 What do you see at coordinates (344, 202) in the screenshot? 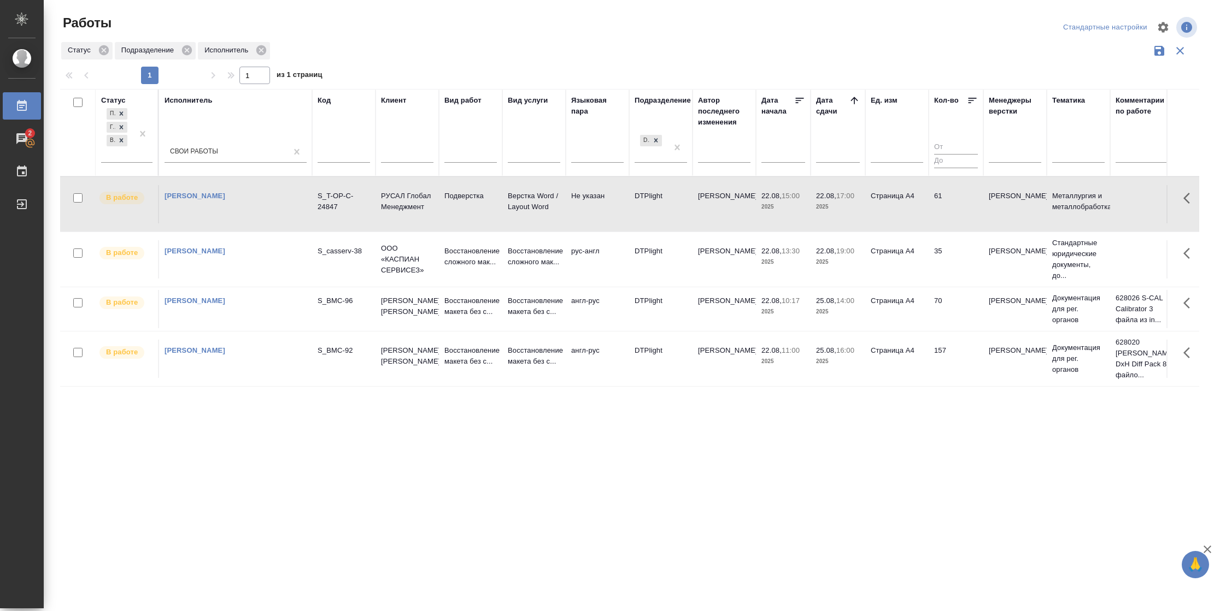
I see `div: S_T-OP-C-24847` at bounding box center [344, 202].